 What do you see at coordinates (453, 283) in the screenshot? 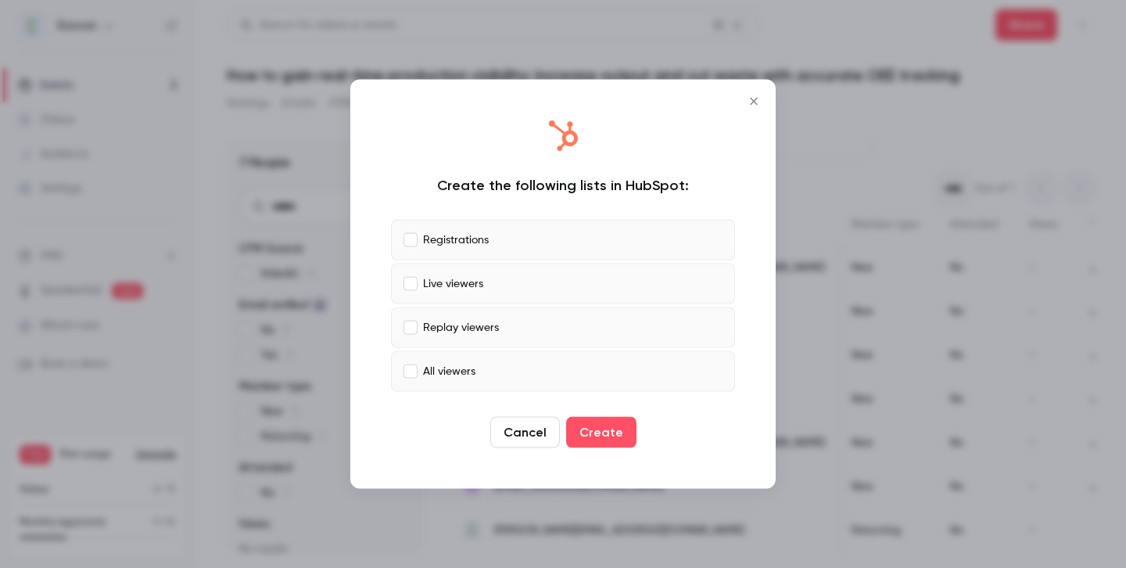
I see `p: Live viewers` at bounding box center [453, 283].